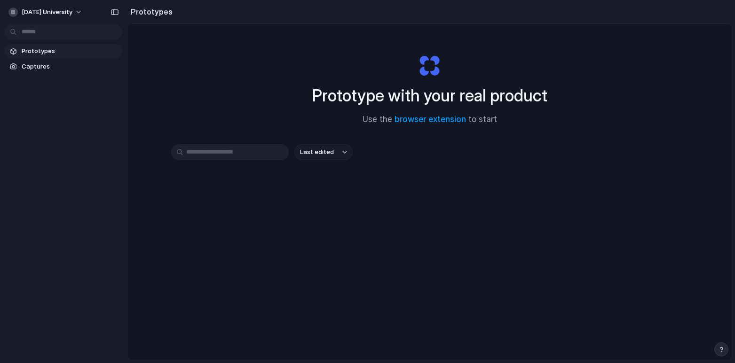 This screenshot has width=735, height=363. What do you see at coordinates (63, 67) in the screenshot?
I see `a: Captures` at bounding box center [63, 67].